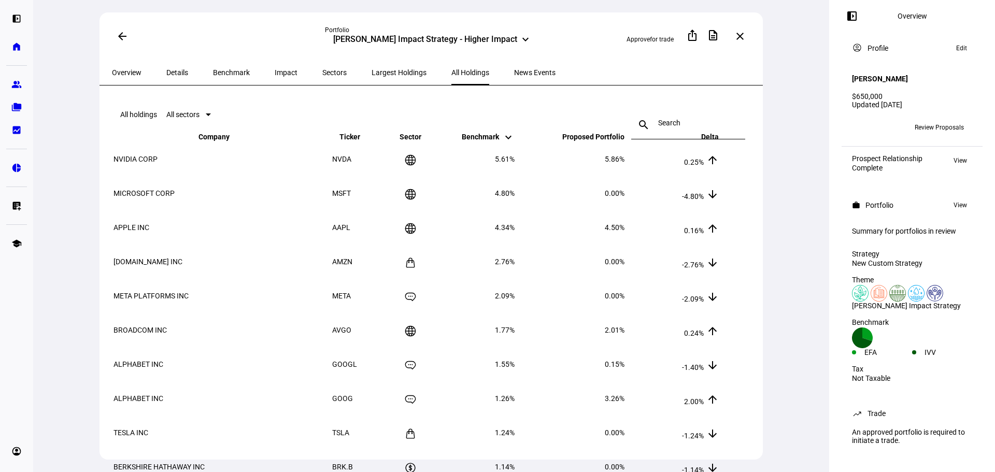  What do you see at coordinates (888, 352) in the screenshot?
I see `div: EFA` at bounding box center [888, 352].